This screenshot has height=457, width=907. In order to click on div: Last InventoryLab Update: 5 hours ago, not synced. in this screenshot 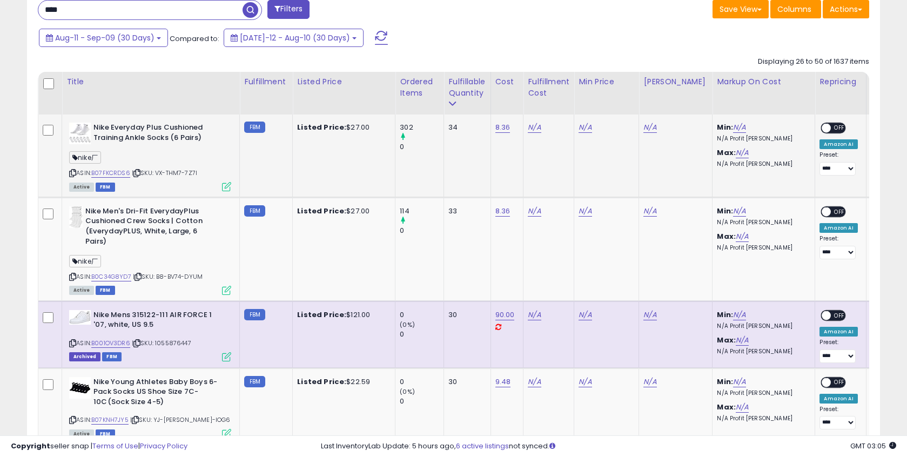, I will do `click(608, 446)`.